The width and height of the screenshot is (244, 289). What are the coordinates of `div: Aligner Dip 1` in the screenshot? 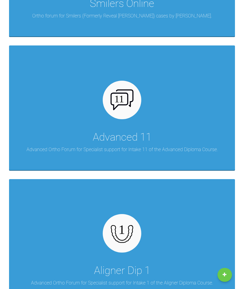 It's located at (122, 271).